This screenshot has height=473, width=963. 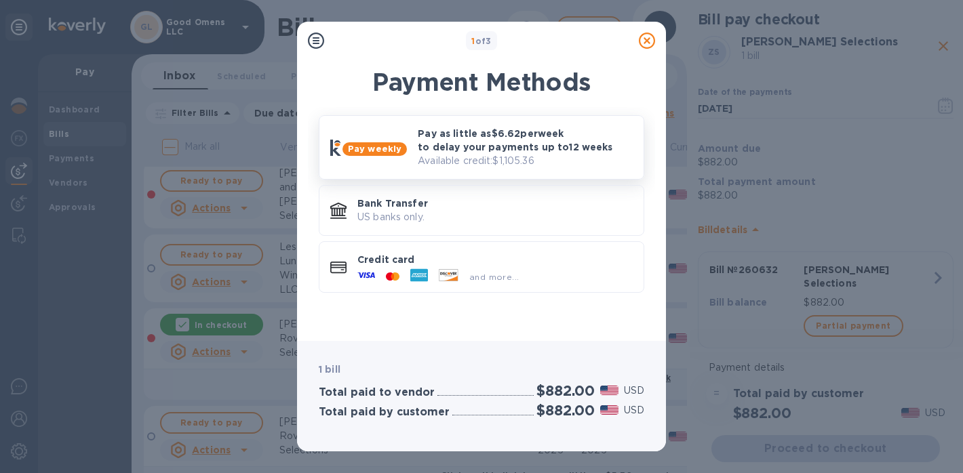 What do you see at coordinates (384, 412) in the screenshot?
I see `h3: Total paid by customer` at bounding box center [384, 412].